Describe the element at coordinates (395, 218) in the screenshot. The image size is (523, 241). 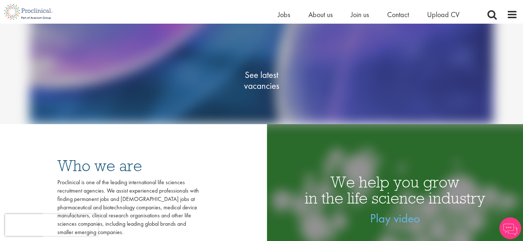
I see `a: Play video` at that location.